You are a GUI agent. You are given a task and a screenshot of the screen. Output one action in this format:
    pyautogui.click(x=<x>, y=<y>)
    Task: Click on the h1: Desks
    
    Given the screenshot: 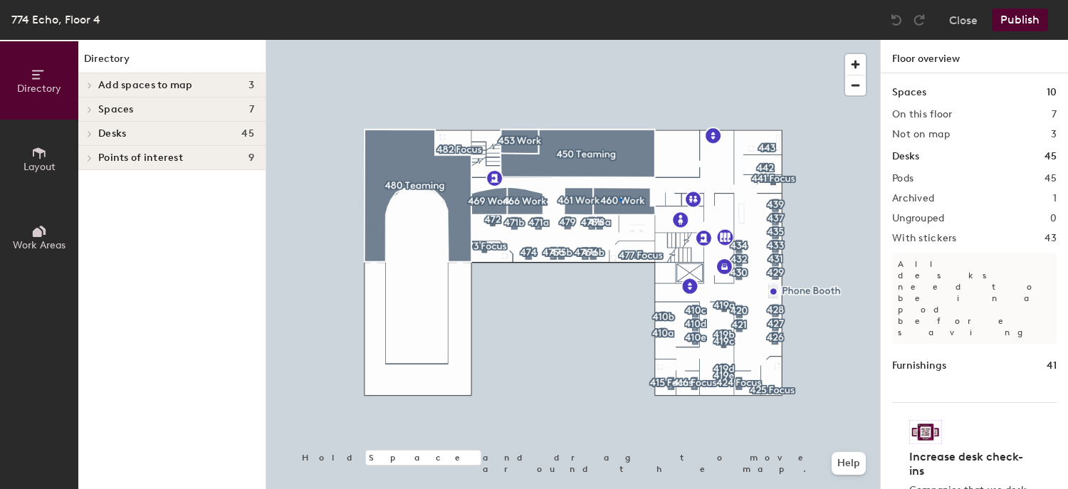 What is the action you would take?
    pyautogui.click(x=906, y=157)
    